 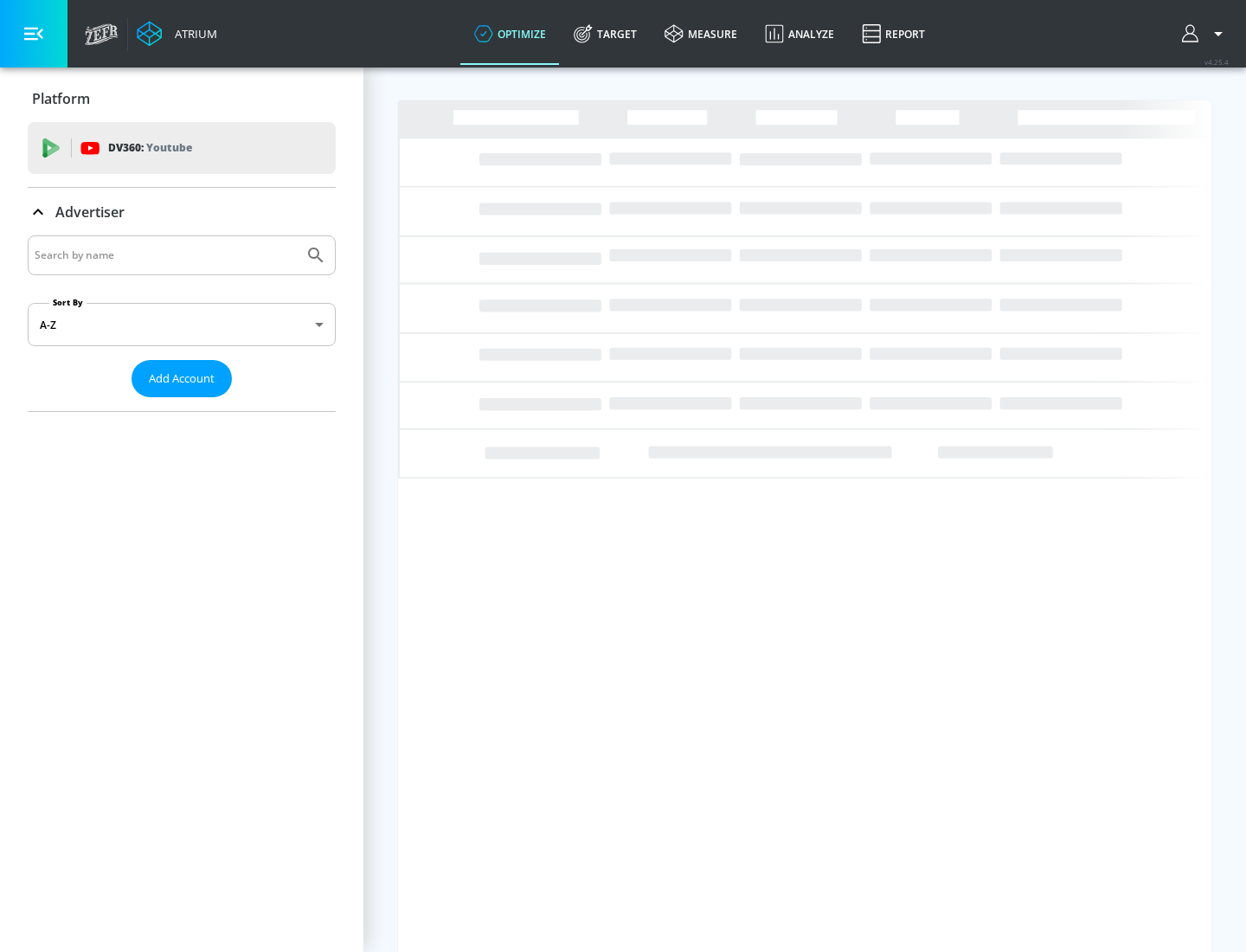 What do you see at coordinates (67, 302) in the screenshot?
I see `label: Sort By` at bounding box center [67, 302].